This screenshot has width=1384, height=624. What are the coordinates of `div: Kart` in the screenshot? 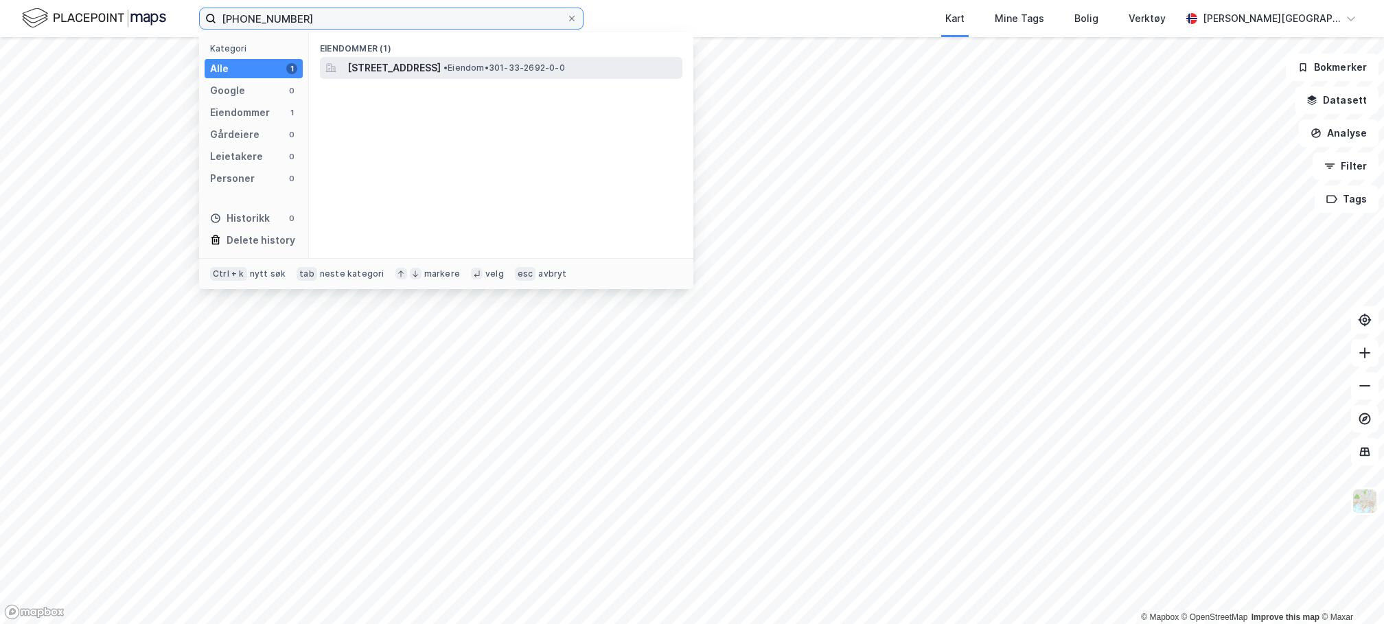 It's located at (955, 19).